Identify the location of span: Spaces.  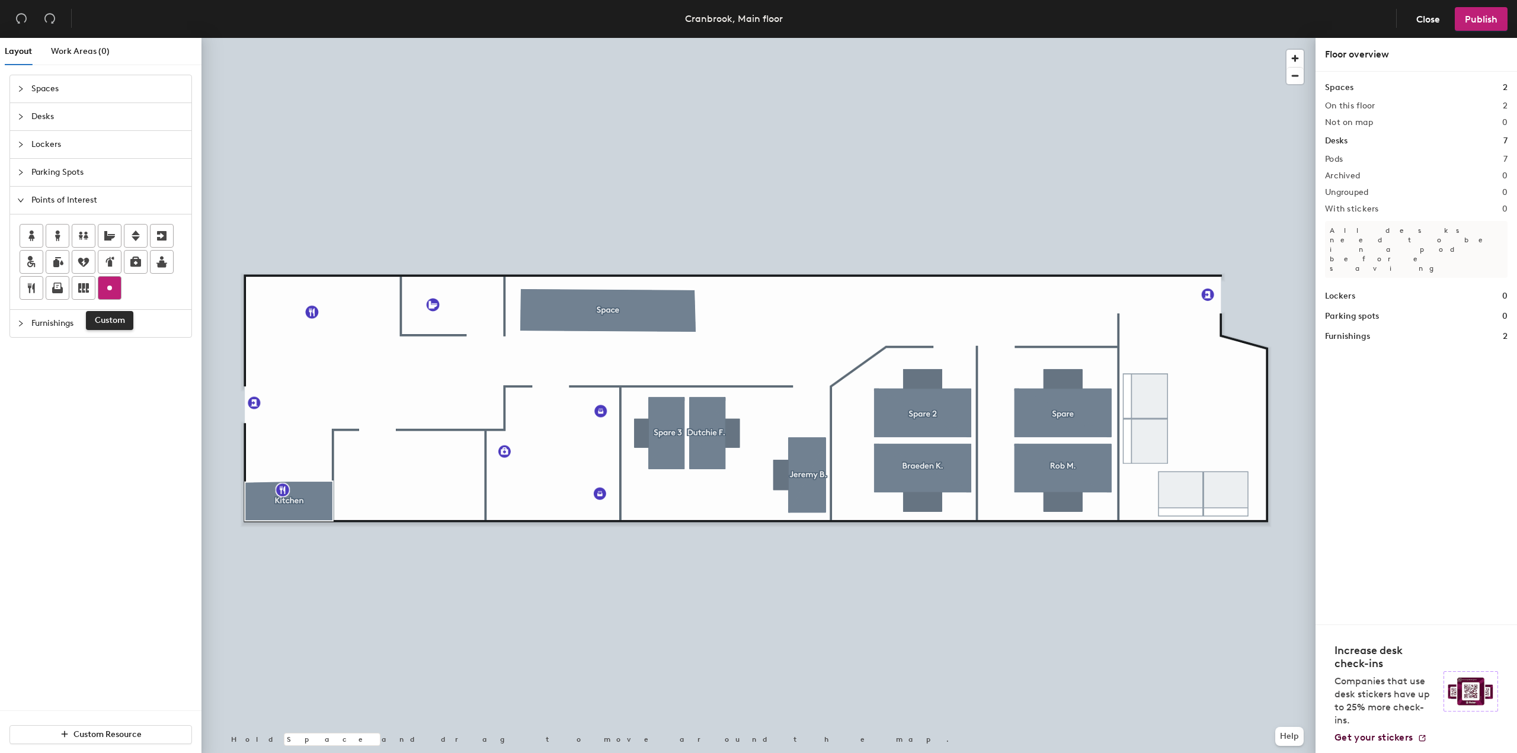
(108, 89).